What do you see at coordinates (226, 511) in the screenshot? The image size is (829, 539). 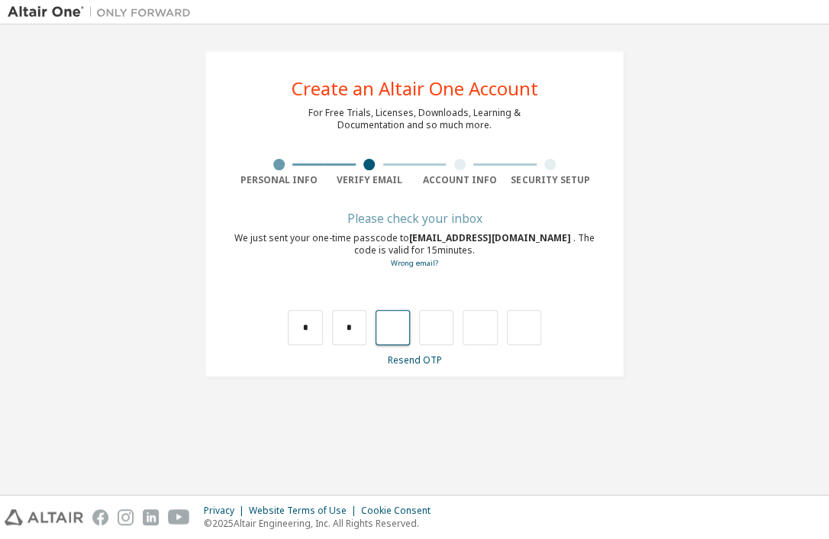 I see `div: Privacy` at bounding box center [226, 511].